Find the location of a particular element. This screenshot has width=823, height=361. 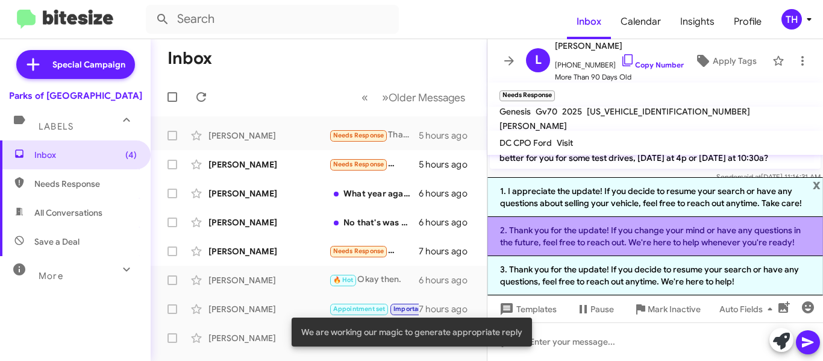

span: Profile is located at coordinates (747, 22).